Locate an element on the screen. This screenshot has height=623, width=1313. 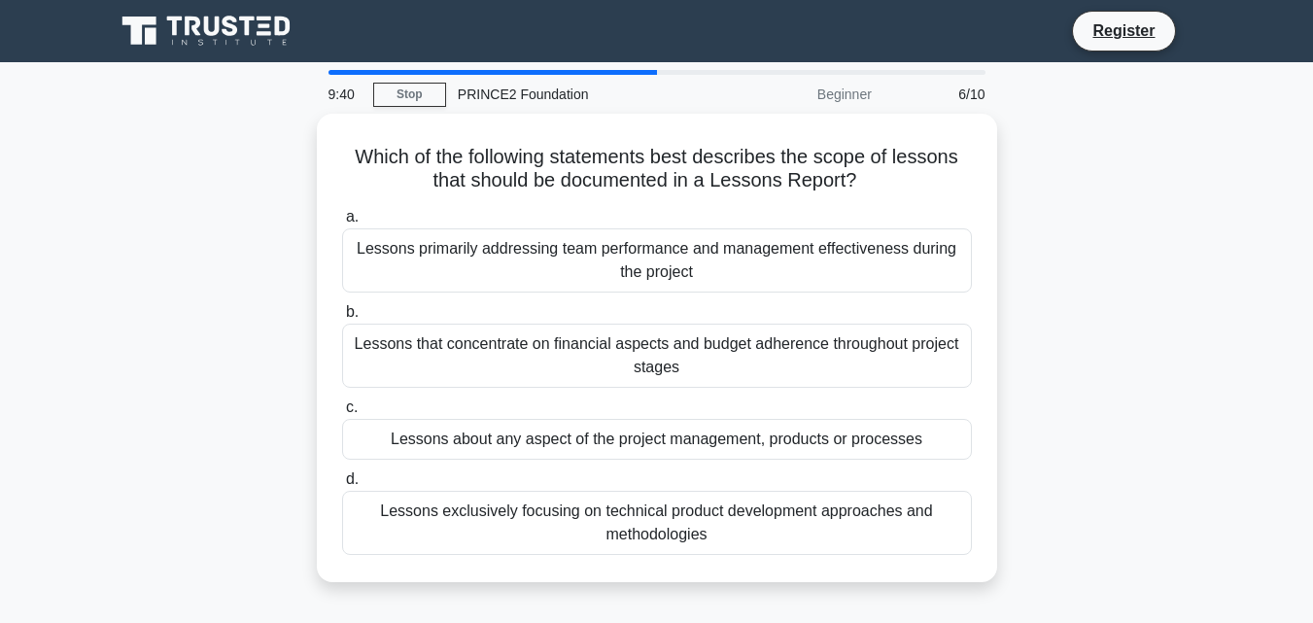
a: Stop is located at coordinates (409, 94).